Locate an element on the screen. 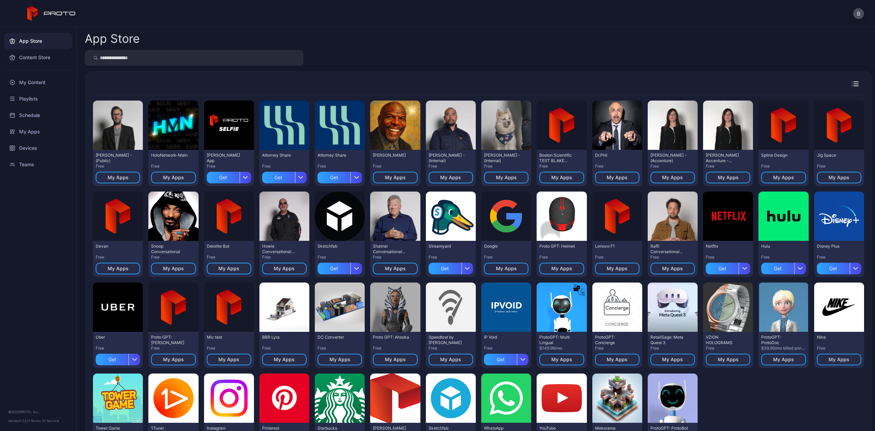 This screenshot has height=431, width=875. div: Speedtest by Ookla is located at coordinates (447, 340).